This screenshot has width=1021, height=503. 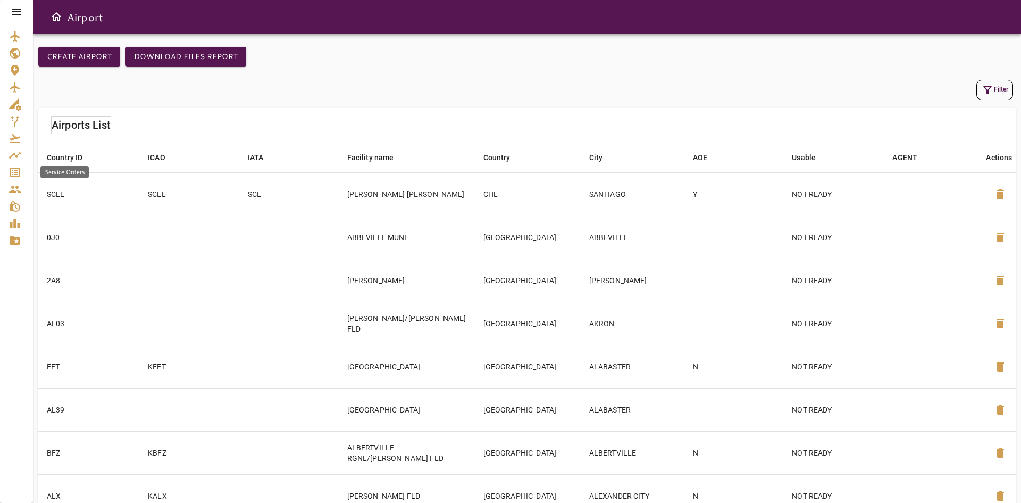 I want to click on h6: Airports List, so click(x=81, y=125).